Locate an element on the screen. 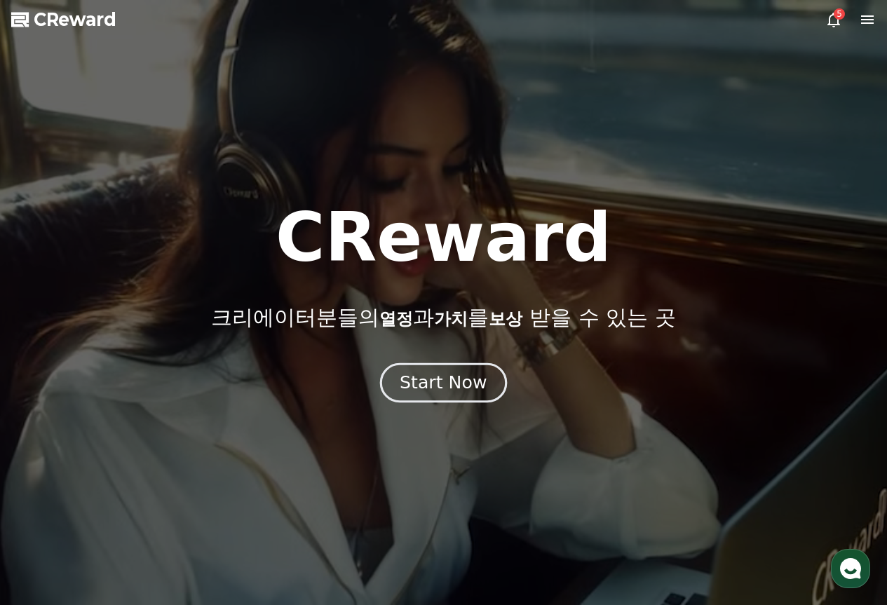  a: Start Now is located at coordinates (443, 384).